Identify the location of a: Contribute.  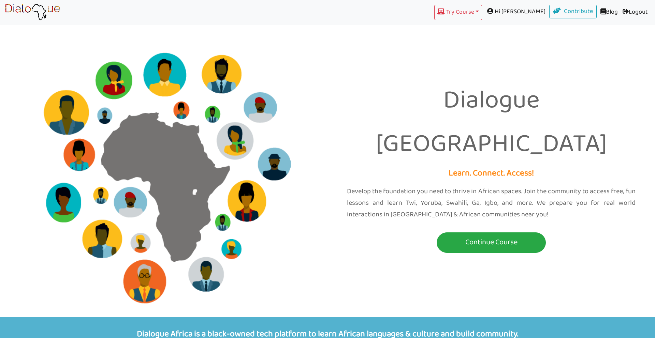
(573, 12).